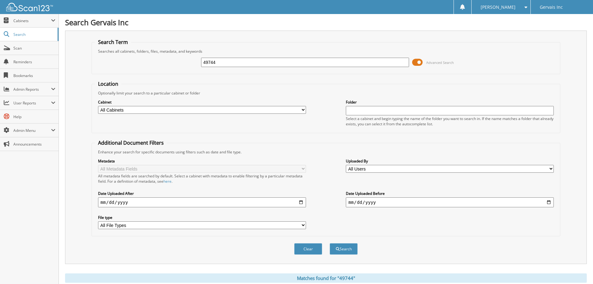  I want to click on div: Searches all cabinets, folders, files, metadata, and keywords, so click(326, 51).